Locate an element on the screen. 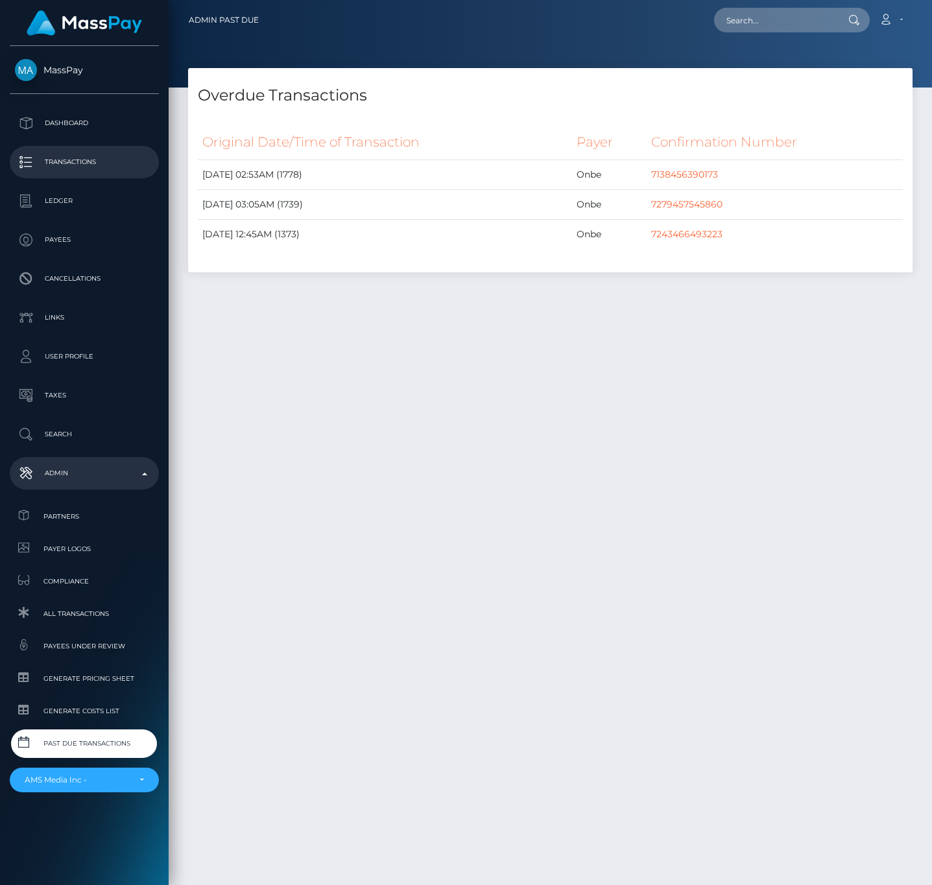 The width and height of the screenshot is (932, 885). span: Past Due Transactions is located at coordinates (84, 743).